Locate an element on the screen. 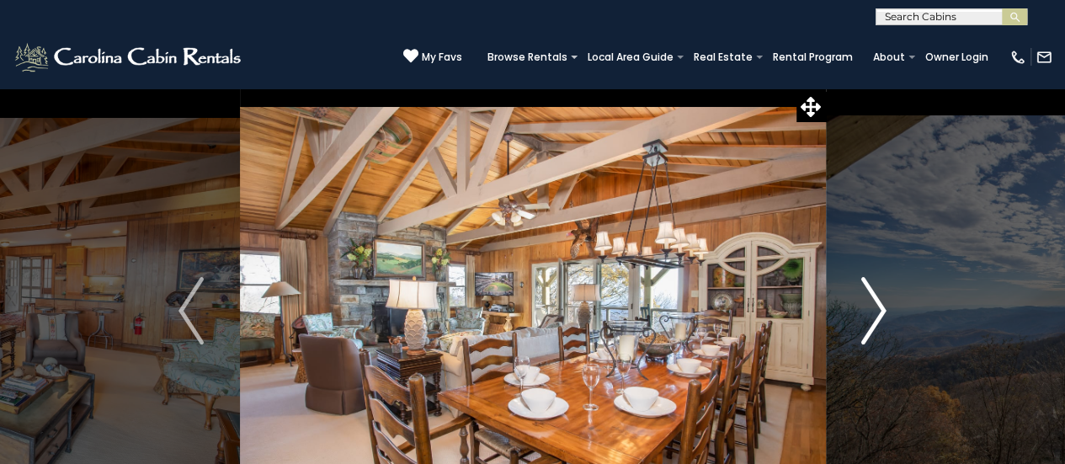 This screenshot has height=464, width=1065. a: My Favs is located at coordinates (433, 56).